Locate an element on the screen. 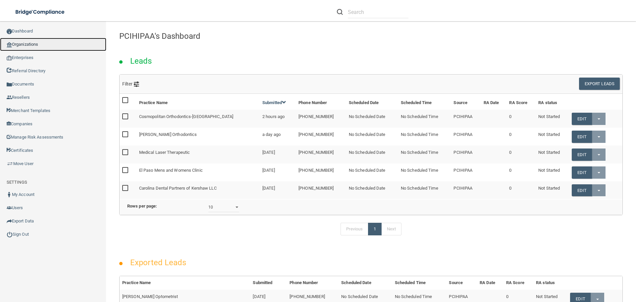  span: Filter is located at coordinates (131, 84).